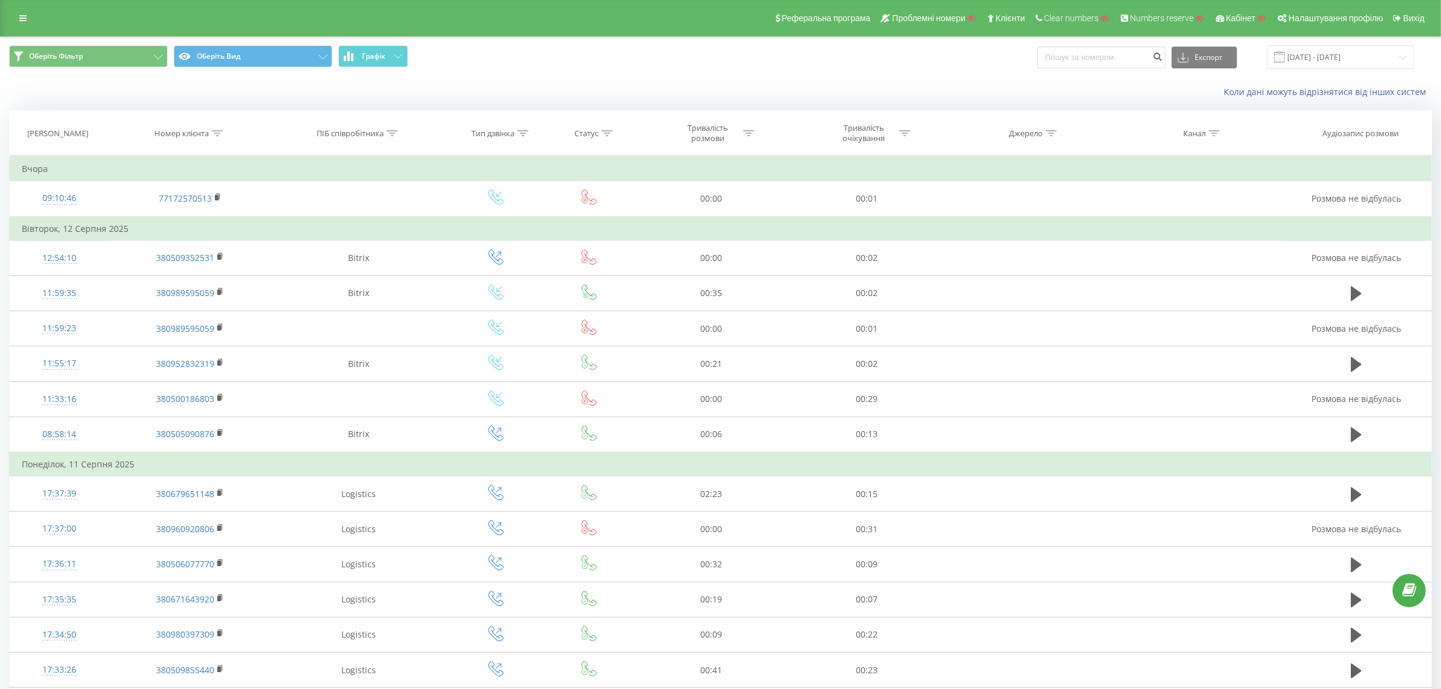  I want to click on td: 00:06, so click(711, 434).